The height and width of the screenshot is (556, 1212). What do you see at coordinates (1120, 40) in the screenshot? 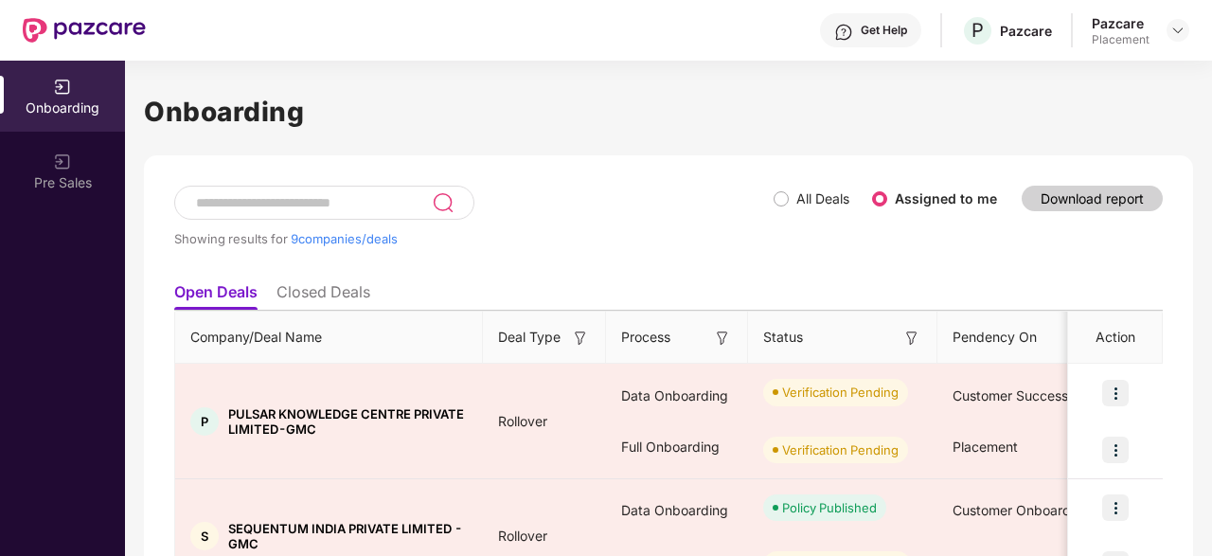
I see `div: Placement` at bounding box center [1120, 40].